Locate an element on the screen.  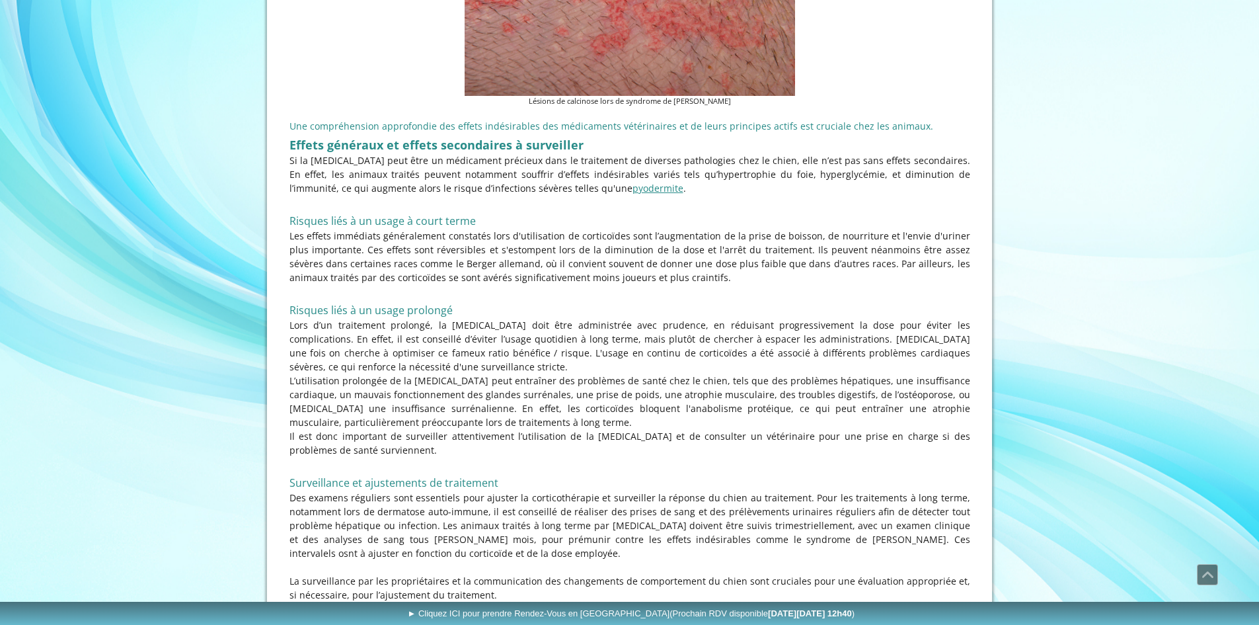
span: Effets généraux et effets secondaires à surveiller is located at coordinates (436, 145).